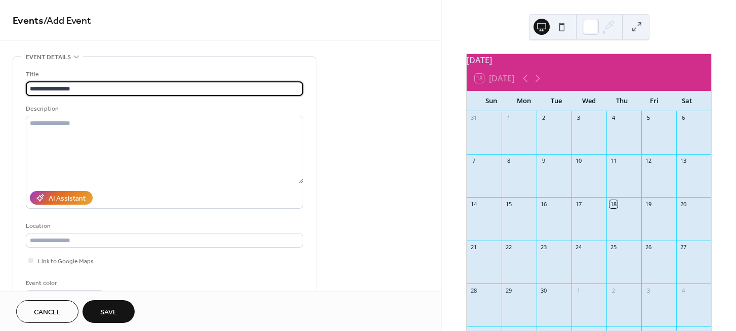 The height and width of the screenshot is (331, 736). I want to click on div: 31, so click(473, 118).